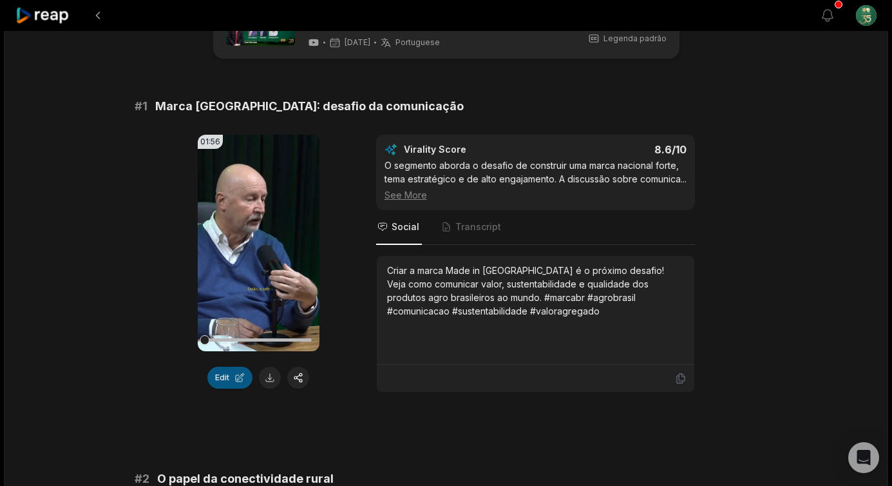 The width and height of the screenshot is (892, 486). What do you see at coordinates (258, 243) in the screenshot?
I see `video: Your browser does not support mp4 format.` at bounding box center [258, 243].